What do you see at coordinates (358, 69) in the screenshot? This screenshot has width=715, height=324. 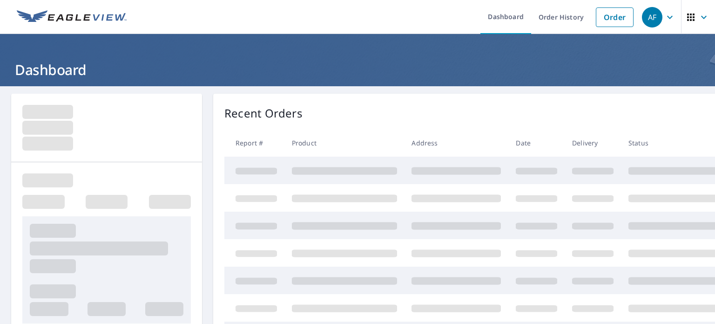 I see `h1: Dashboard` at bounding box center [358, 69].